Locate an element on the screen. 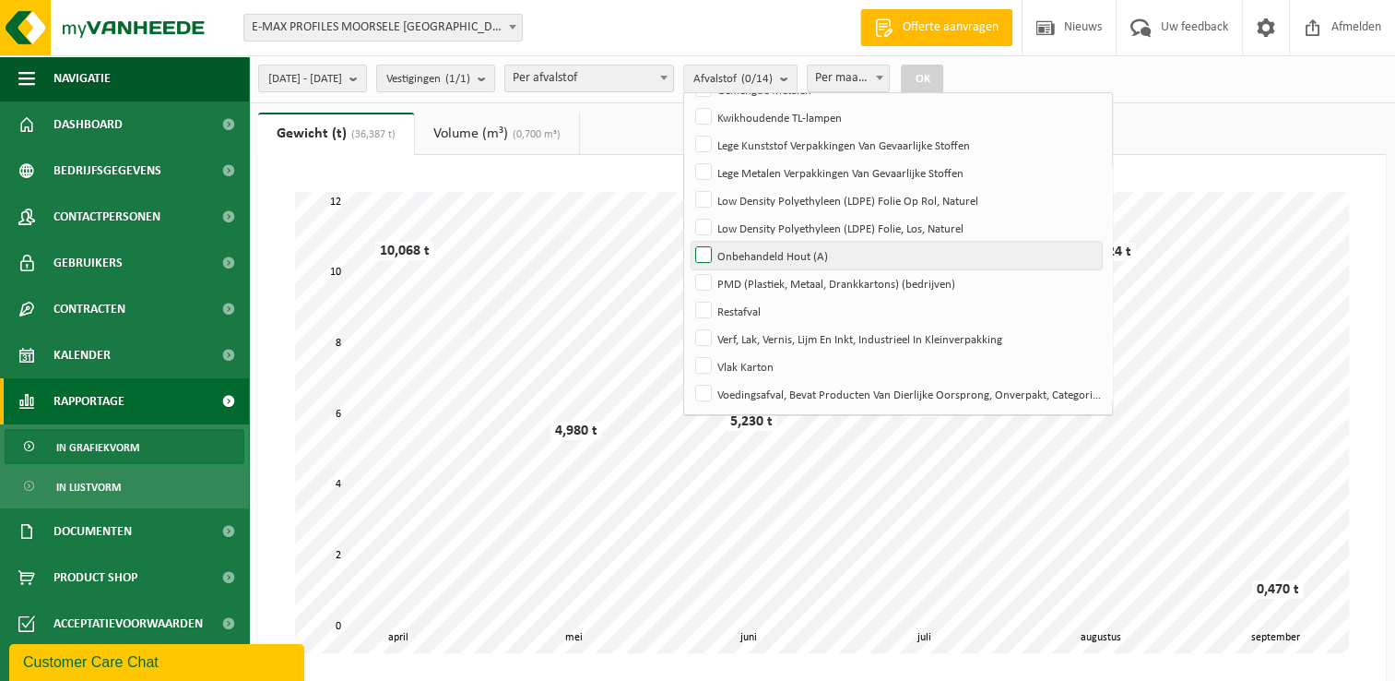  label: Low Density Polyethyleen (LDPE) Folie Op Rol, Naturel is located at coordinates (896, 200).